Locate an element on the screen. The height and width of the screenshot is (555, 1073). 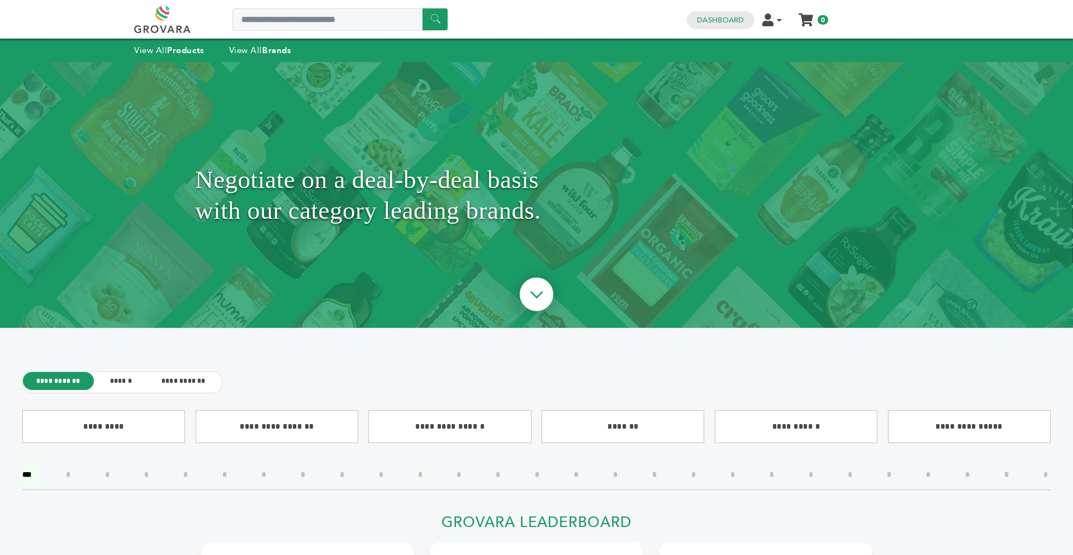
a: View AllProducts is located at coordinates (169, 50).